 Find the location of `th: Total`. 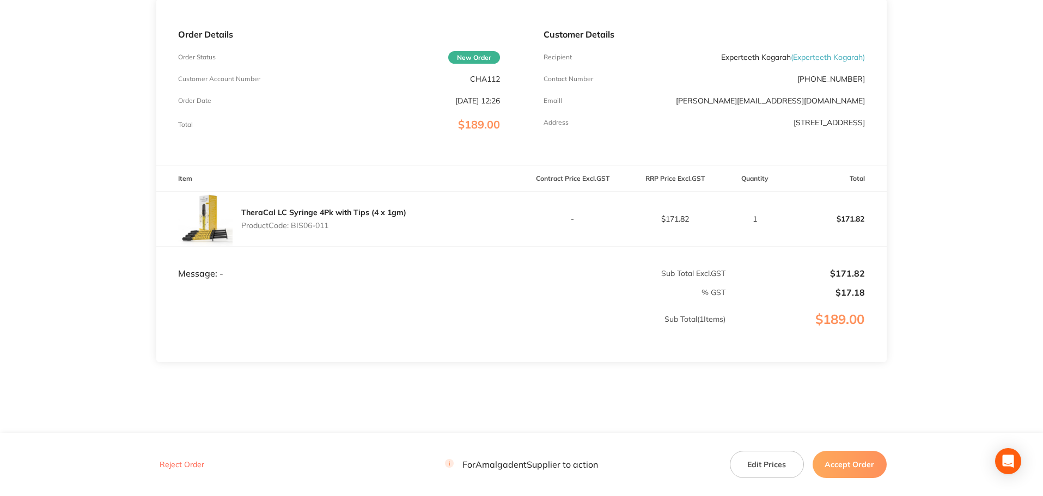

th: Total is located at coordinates (836, 179).